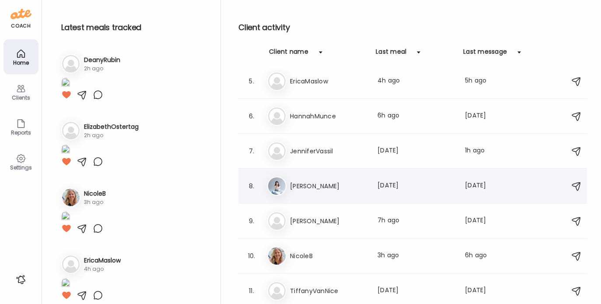  What do you see at coordinates (102, 60) in the screenshot?
I see `h3: DeanyRubin` at bounding box center [102, 60].